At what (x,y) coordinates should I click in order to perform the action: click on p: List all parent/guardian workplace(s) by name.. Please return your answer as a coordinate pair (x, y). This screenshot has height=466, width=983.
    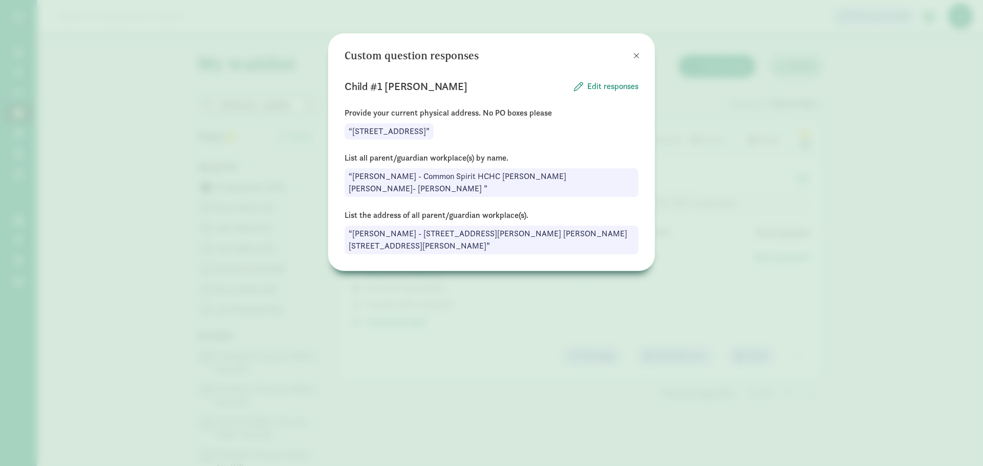
    Looking at the image, I should click on (491, 158).